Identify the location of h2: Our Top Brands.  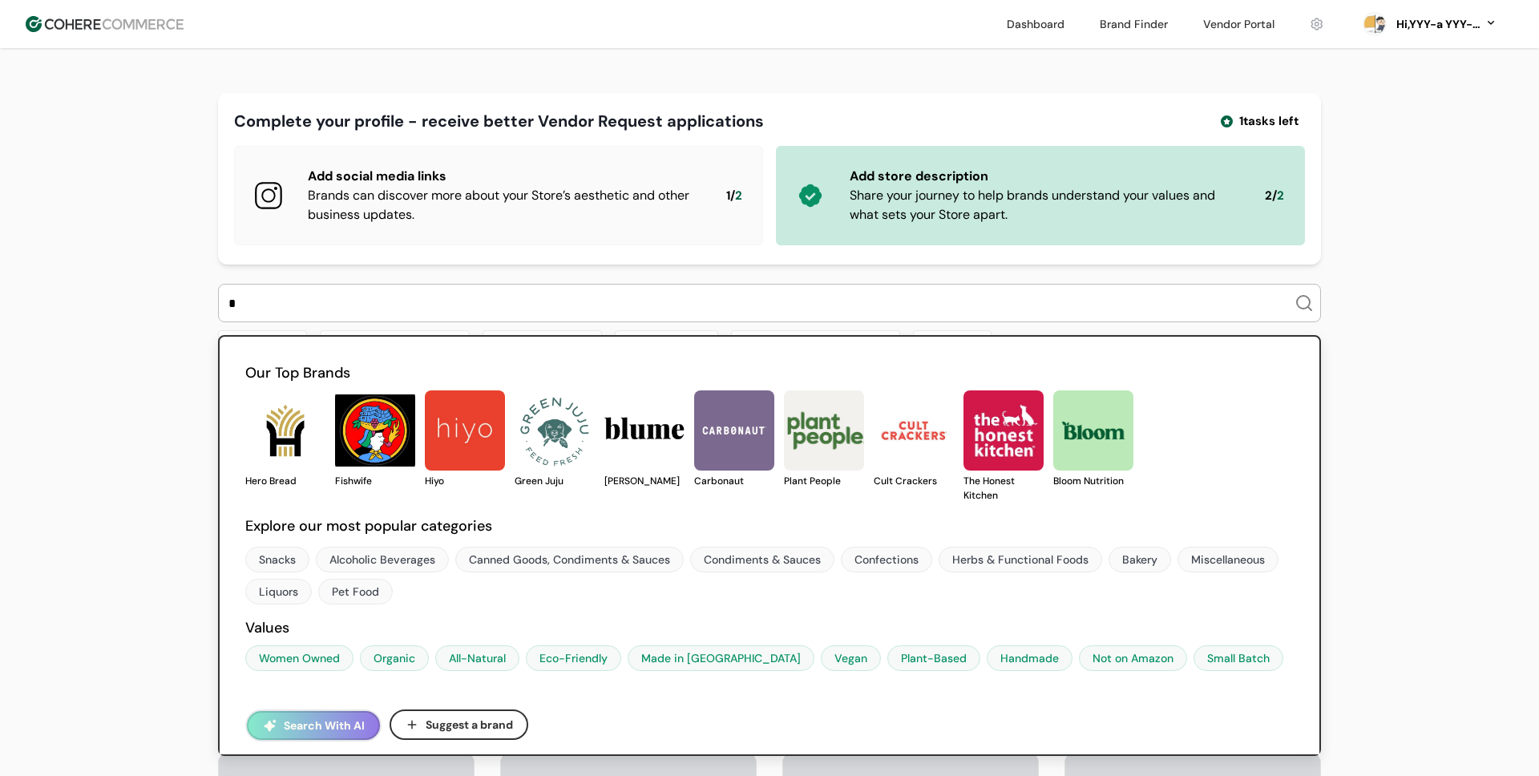
(769, 373).